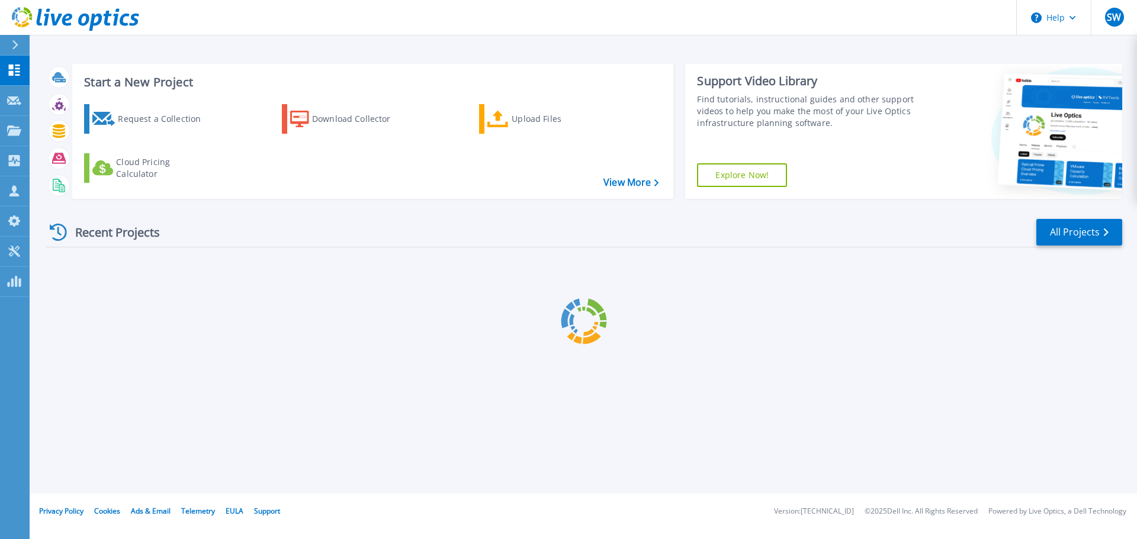 This screenshot has width=1137, height=539. What do you see at coordinates (61, 511) in the screenshot?
I see `a: Privacy Policy` at bounding box center [61, 511].